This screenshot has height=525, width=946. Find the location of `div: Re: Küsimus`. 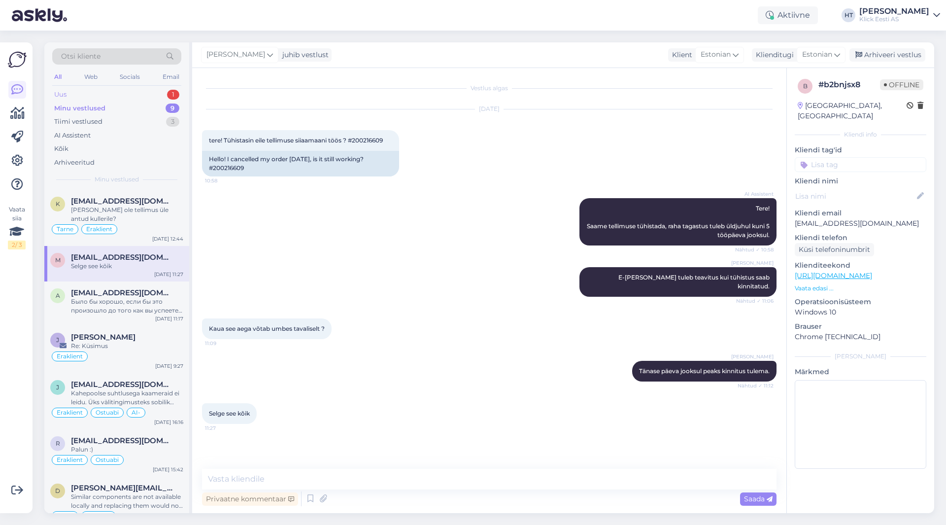

div: Re: Küsimus is located at coordinates (127, 346).